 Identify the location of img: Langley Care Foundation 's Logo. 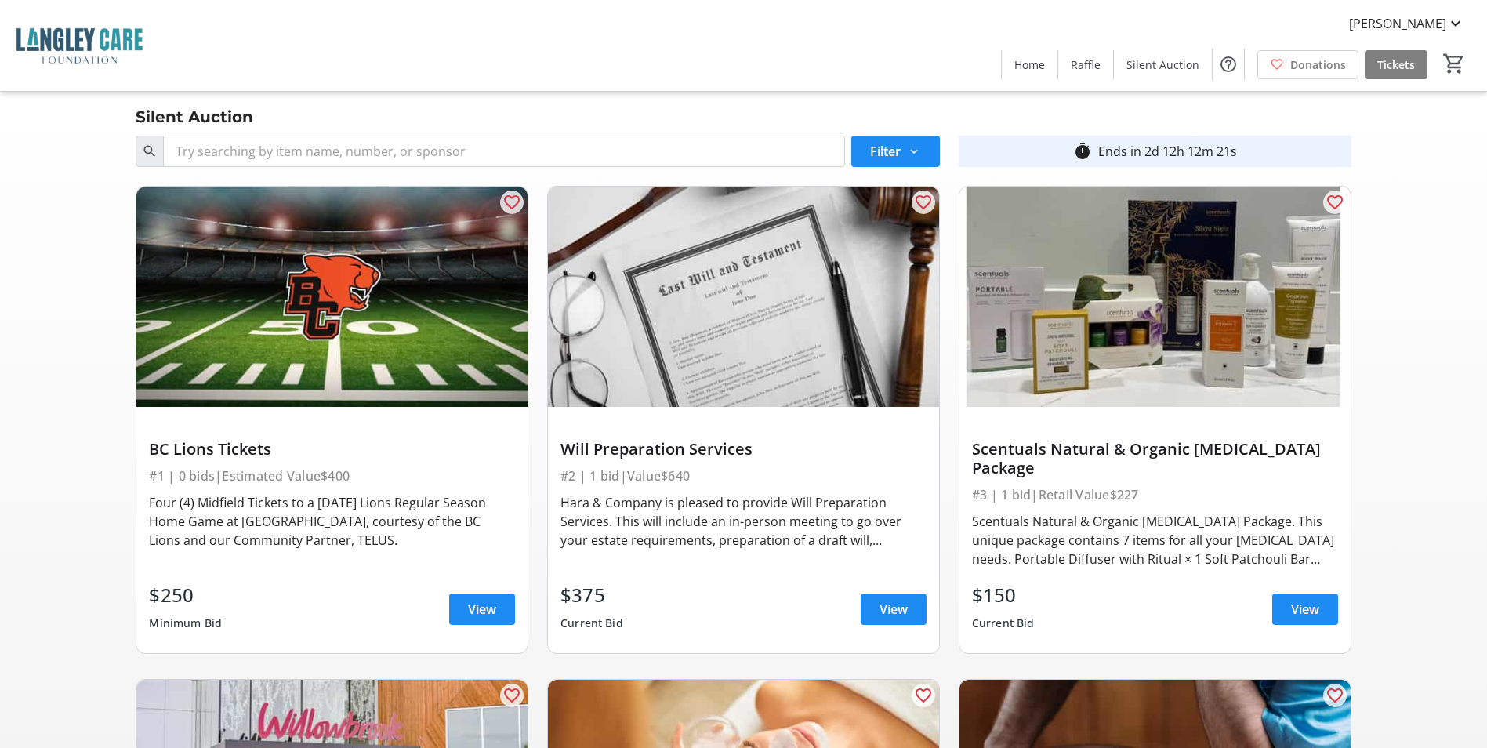
(79, 45).